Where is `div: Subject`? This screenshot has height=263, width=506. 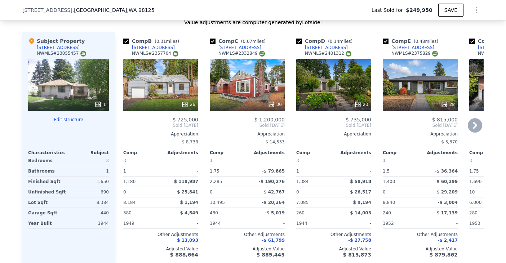
div: Subject is located at coordinates (89, 153).